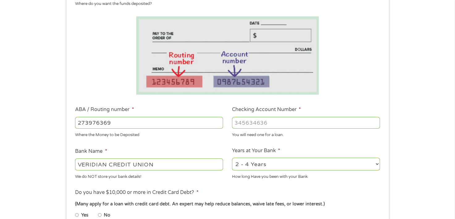 This screenshot has width=455, height=219. I want to click on label: Yes, so click(85, 215).